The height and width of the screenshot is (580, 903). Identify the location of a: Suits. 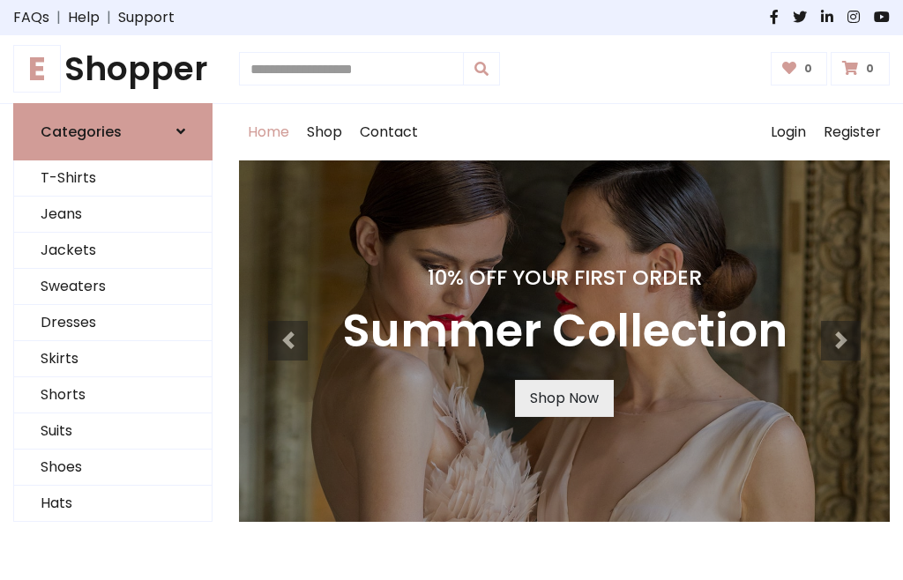
(113, 431).